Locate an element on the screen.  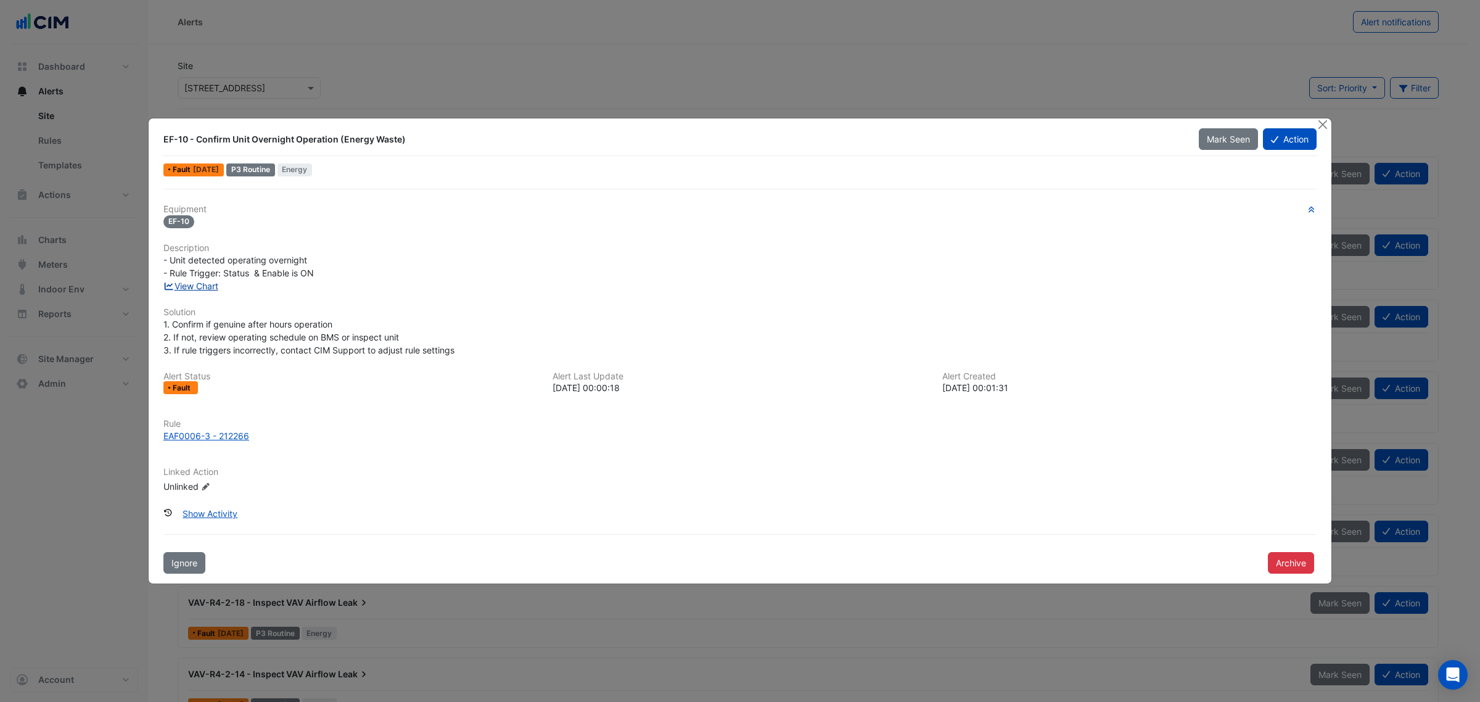
div: Open Intercom Messenger is located at coordinates (1453, 675).